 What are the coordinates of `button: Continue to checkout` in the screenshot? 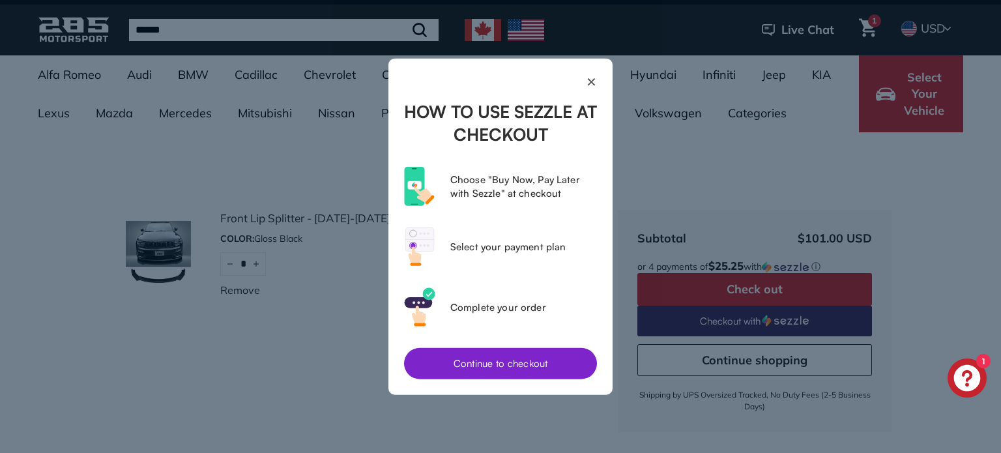 It's located at (500, 363).